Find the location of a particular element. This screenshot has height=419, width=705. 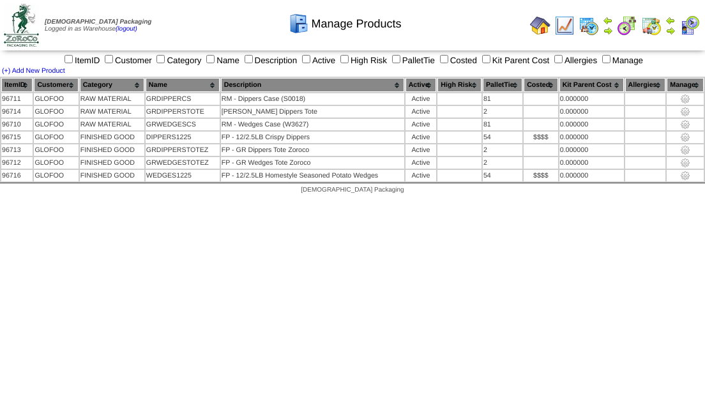

td: RM - Wedges Case (W3627) is located at coordinates (312, 125).